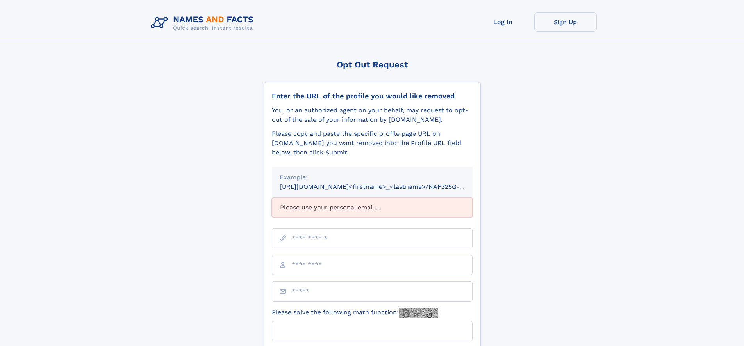 The width and height of the screenshot is (744, 346). Describe the element at coordinates (204, 23) in the screenshot. I see `img: Logo Names and Facts` at that location.